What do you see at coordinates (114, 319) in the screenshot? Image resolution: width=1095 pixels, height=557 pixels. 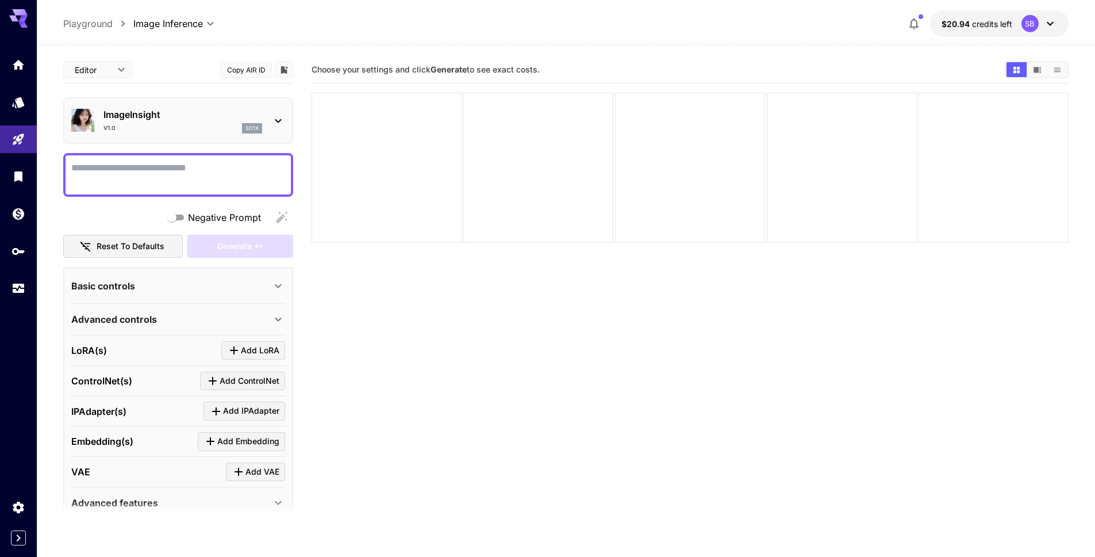 I see `p: Advanced controls` at bounding box center [114, 319].